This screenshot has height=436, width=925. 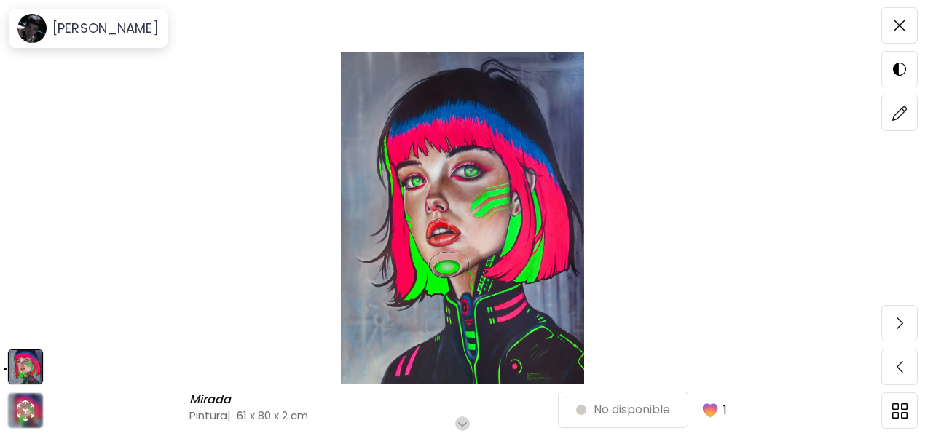 I want to click on h6: Mirada, so click(x=212, y=400).